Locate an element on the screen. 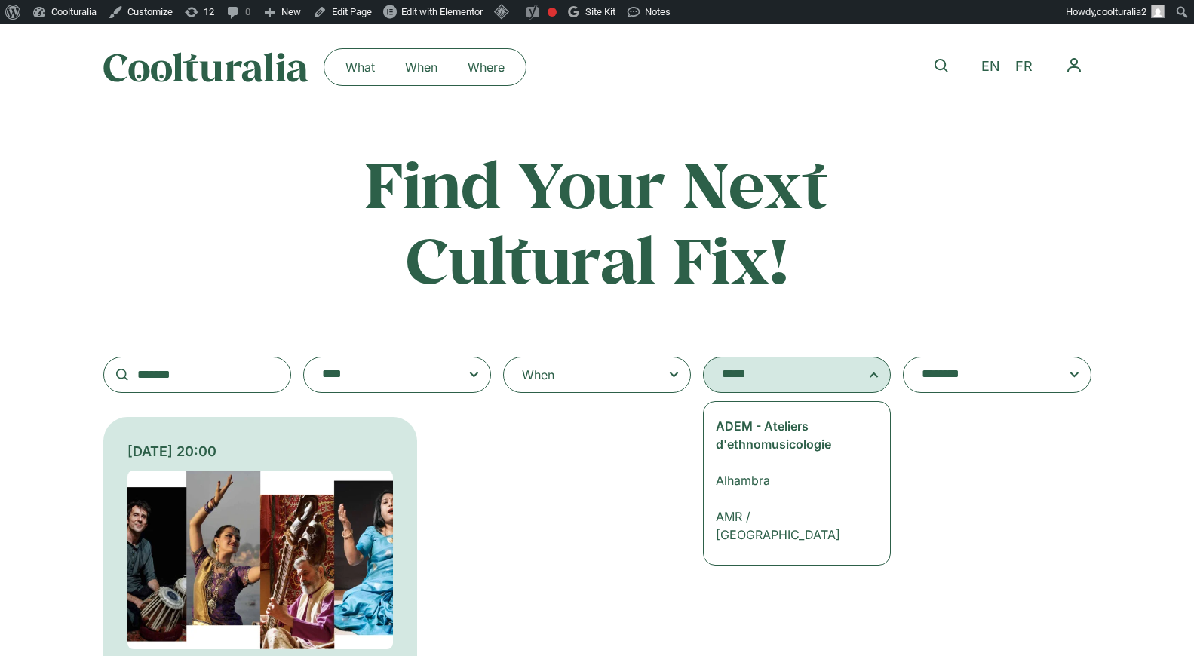 This screenshot has width=1194, height=656. button: Menu Toggle is located at coordinates (1074, 66).